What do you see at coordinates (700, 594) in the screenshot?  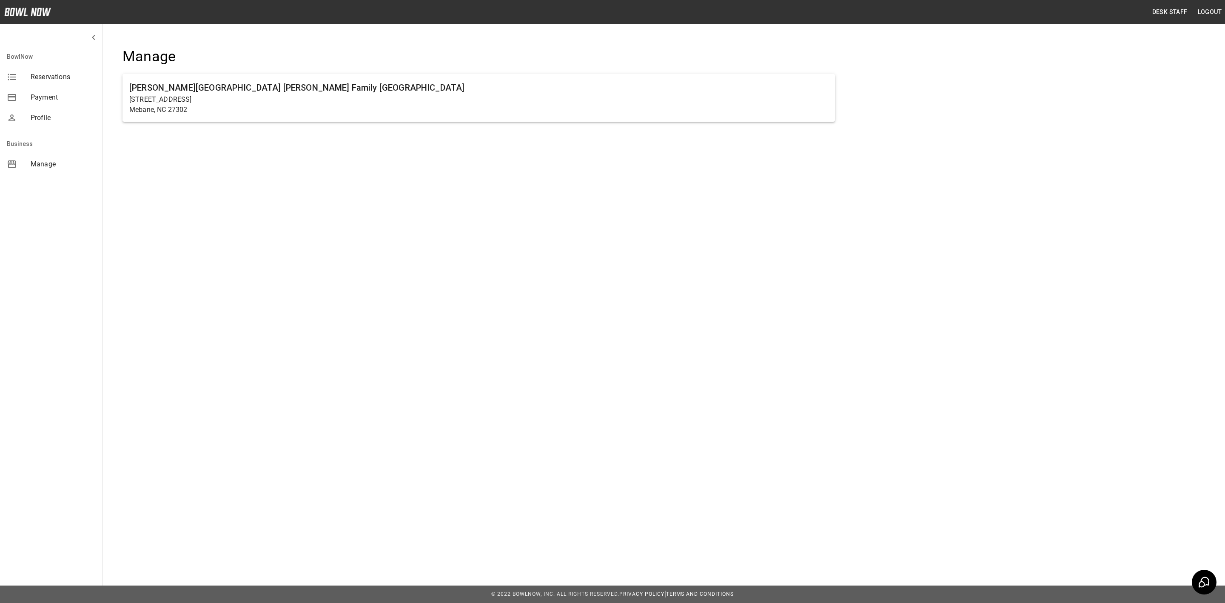 I see `a: Terms and Conditions` at bounding box center [700, 594].